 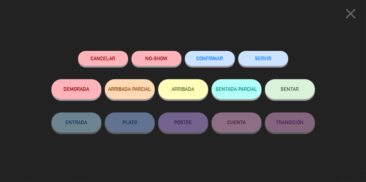 What do you see at coordinates (236, 89) in the screenshot?
I see `button: SENTADA PARCIAL` at bounding box center [236, 89].